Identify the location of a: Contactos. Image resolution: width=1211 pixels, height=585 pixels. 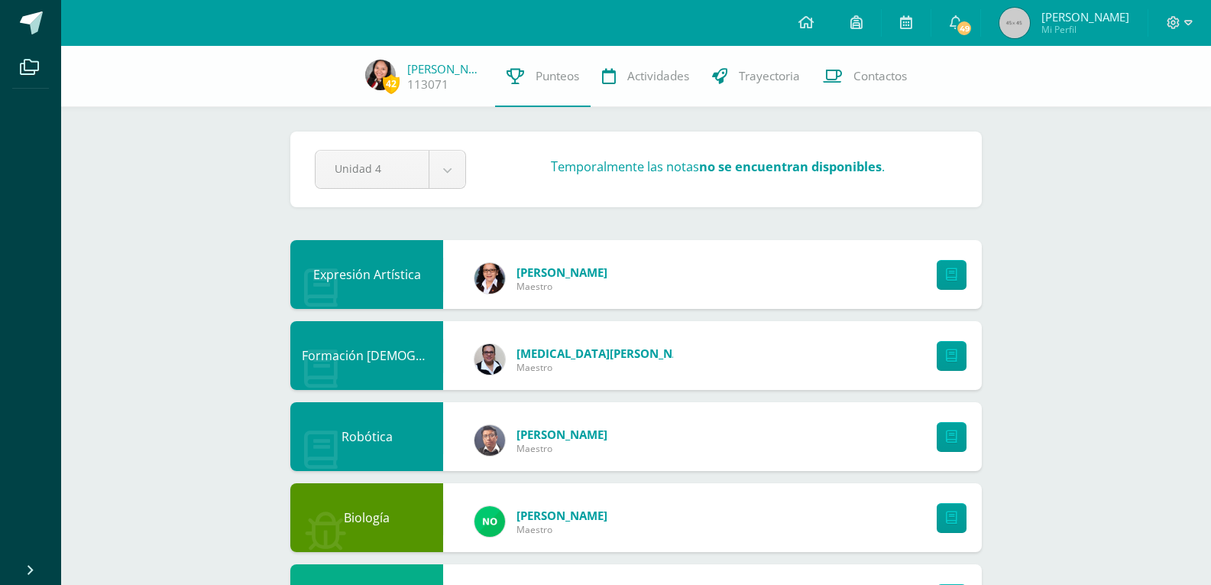
(865, 76).